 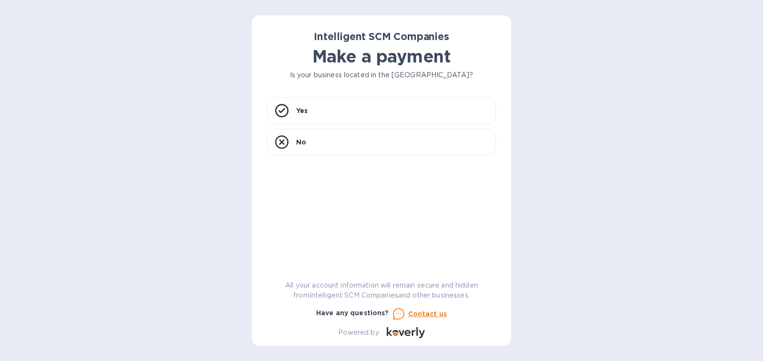 I want to click on p: All your account information will remain secure and hidden from Intelligent SCM Companies and oth..., so click(x=381, y=290).